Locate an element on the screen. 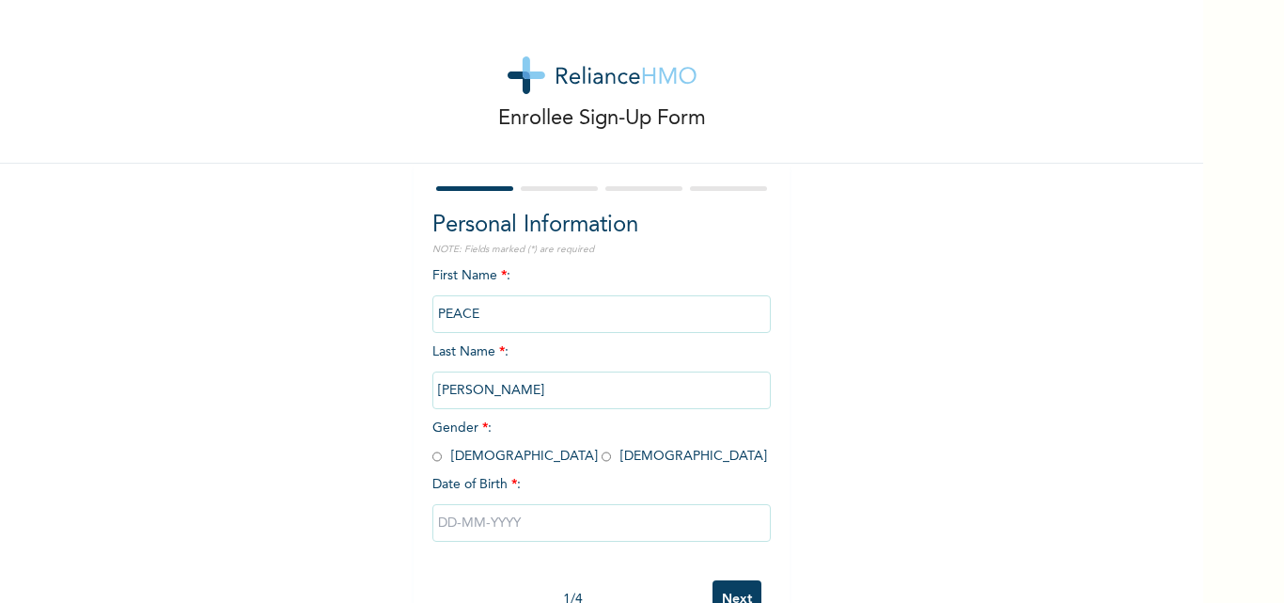 The image size is (1284, 603). img: logo is located at coordinates (602, 75).